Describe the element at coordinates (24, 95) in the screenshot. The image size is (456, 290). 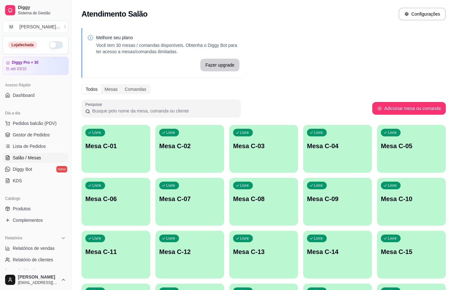
I see `span: Dashboard` at that location.